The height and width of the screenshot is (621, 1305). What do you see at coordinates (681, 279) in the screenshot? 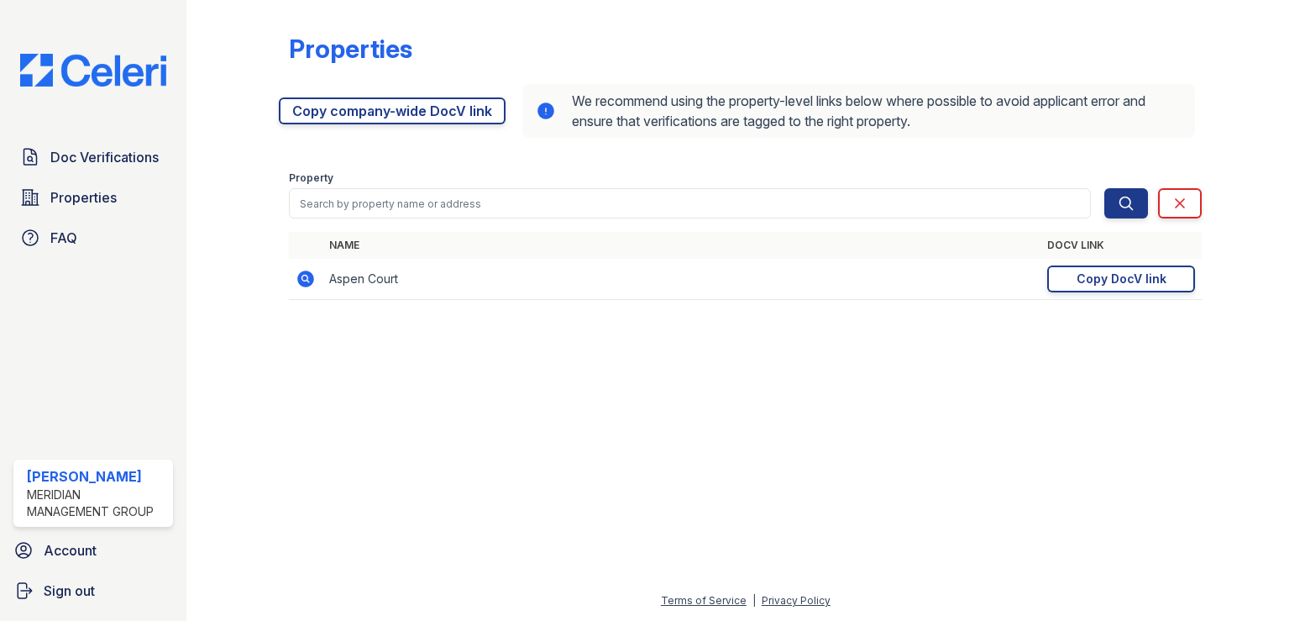
I see `td: Aspen Court` at bounding box center [681, 279].